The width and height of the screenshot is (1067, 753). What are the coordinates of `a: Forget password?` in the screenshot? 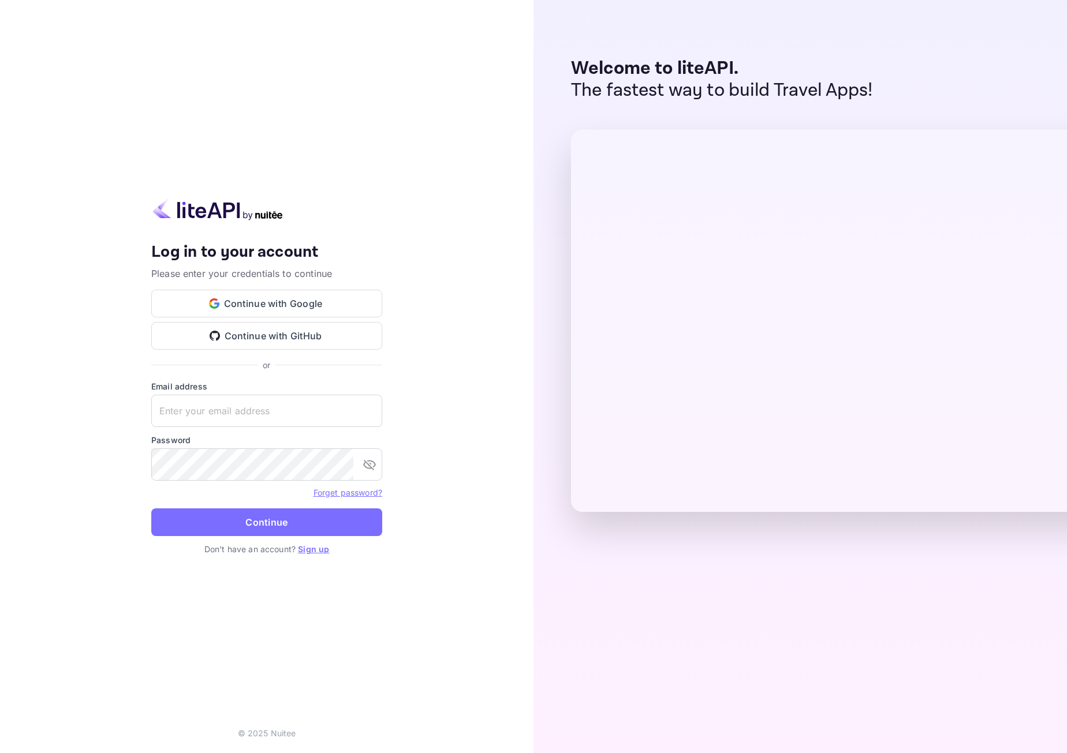 It's located at (348, 492).